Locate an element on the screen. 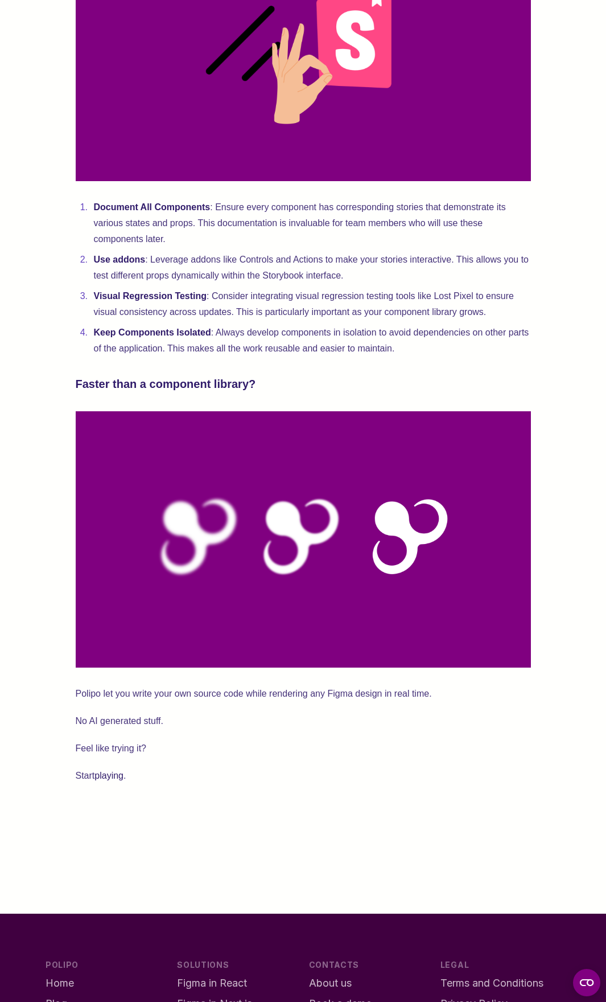 This screenshot has width=606, height=1002. img: Polipo is located at coordinates (303, 539).